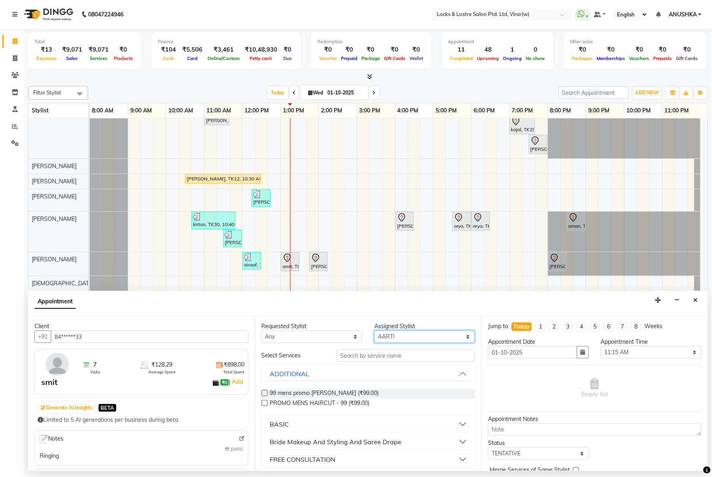  I want to click on a: 4:00 PM, so click(408, 111).